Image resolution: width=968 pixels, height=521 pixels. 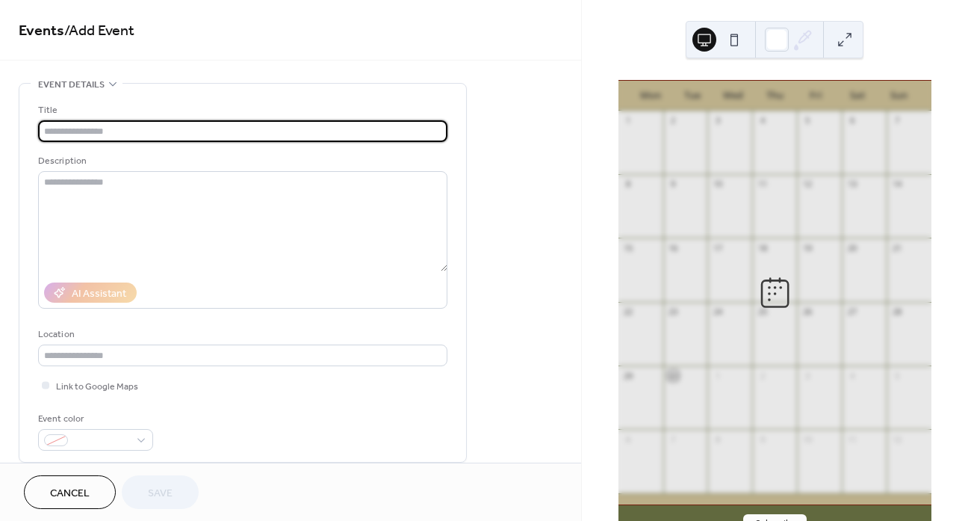 What do you see at coordinates (762, 312) in the screenshot?
I see `div: 25` at bounding box center [762, 312].